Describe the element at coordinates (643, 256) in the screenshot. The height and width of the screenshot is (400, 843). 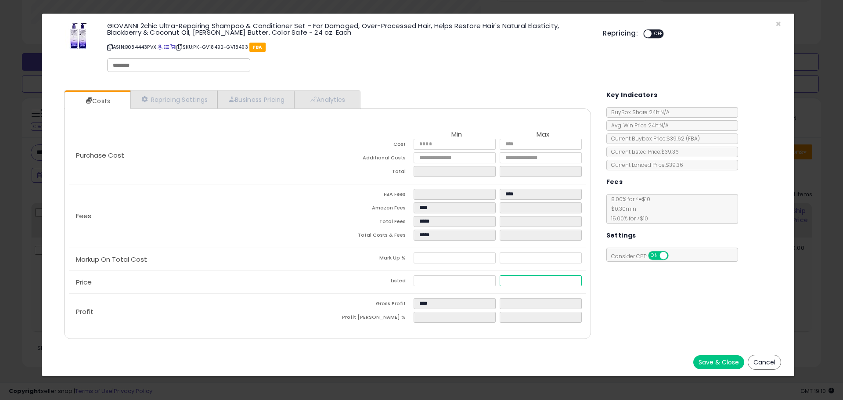
I see `span: Consider CPT:` at that location.